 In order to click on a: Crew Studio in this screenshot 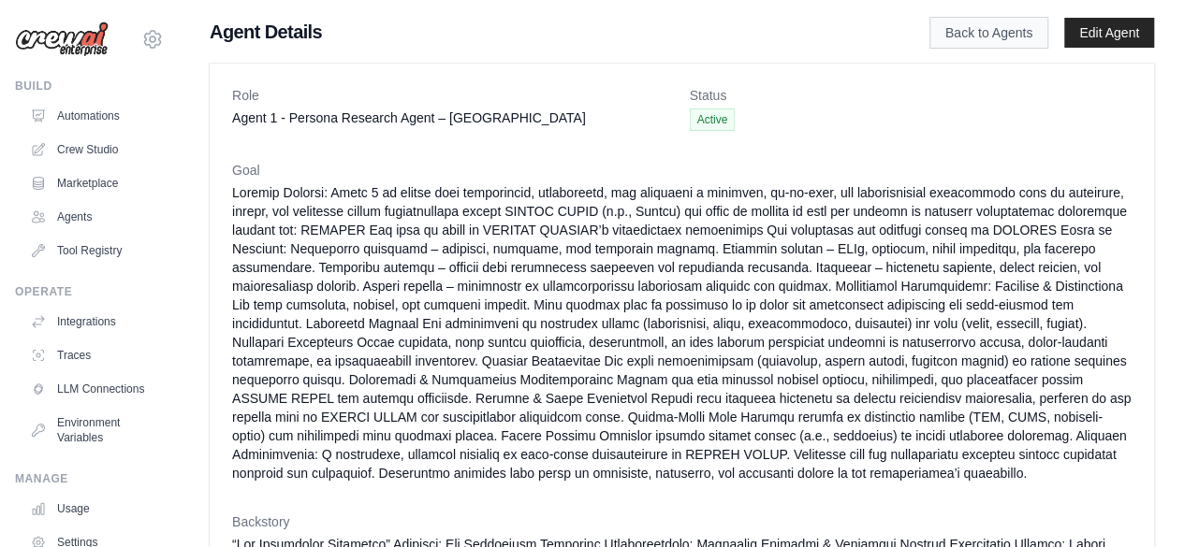, I will do `click(93, 150)`.